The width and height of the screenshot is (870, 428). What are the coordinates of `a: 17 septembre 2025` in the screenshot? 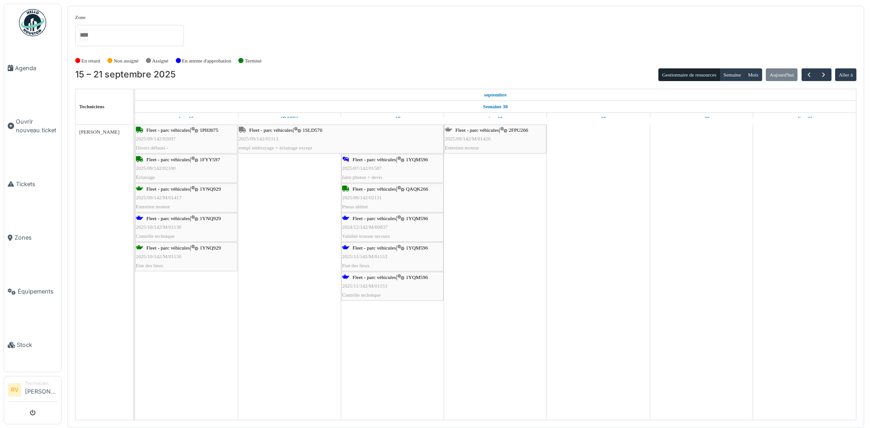 It's located at (392, 118).